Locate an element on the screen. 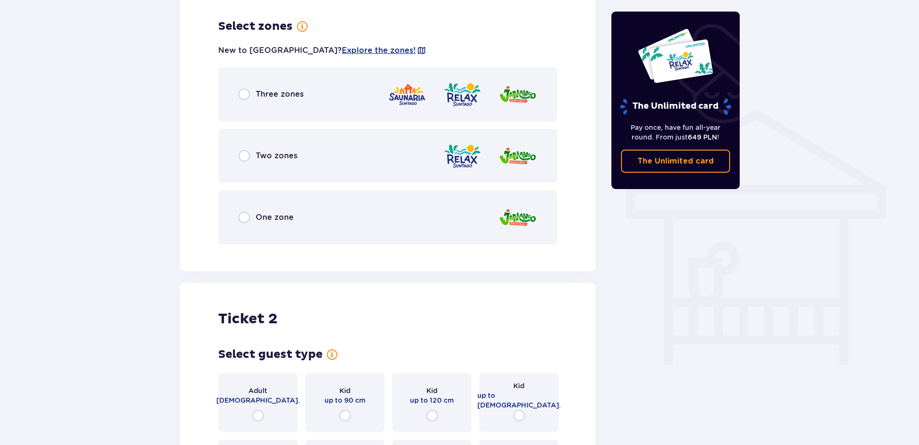  p: Select zones is located at coordinates (255, 26).